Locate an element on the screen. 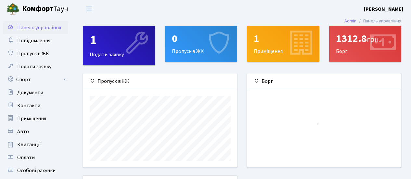 Image resolution: width=411 pixels, height=179 pixels. a: Admin is located at coordinates (350, 21).